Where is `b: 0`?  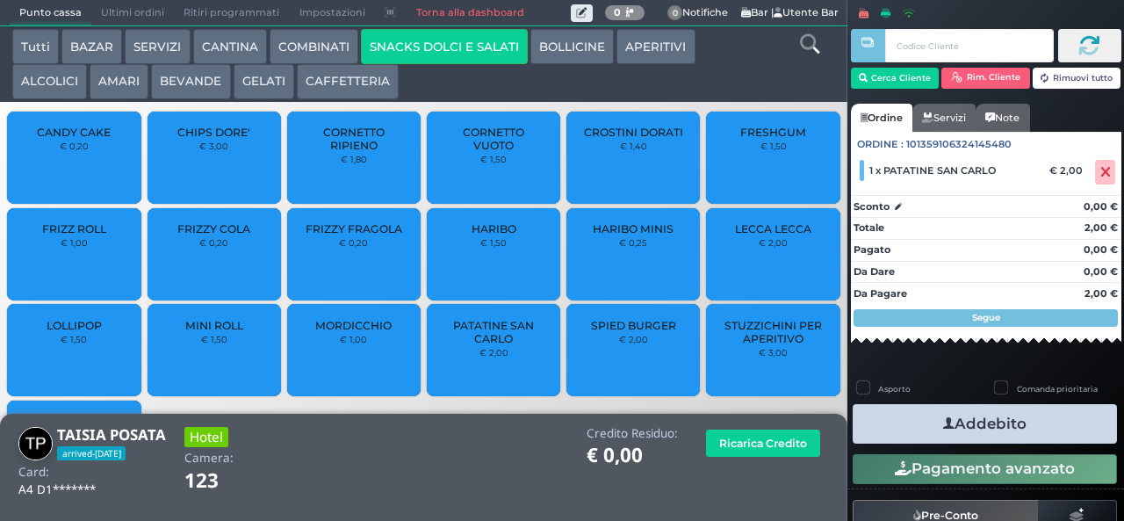 b: 0 is located at coordinates (617, 12).